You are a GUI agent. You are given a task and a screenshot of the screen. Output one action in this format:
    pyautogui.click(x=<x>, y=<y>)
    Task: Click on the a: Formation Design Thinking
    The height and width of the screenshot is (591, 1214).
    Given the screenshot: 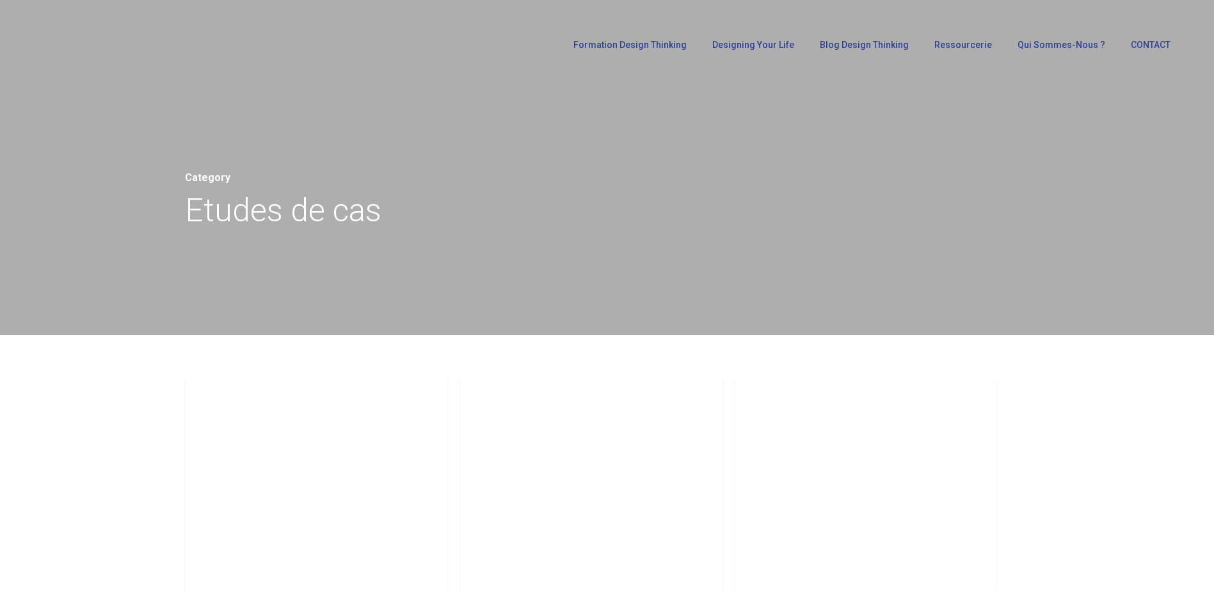 What is the action you would take?
    pyautogui.click(x=630, y=45)
    